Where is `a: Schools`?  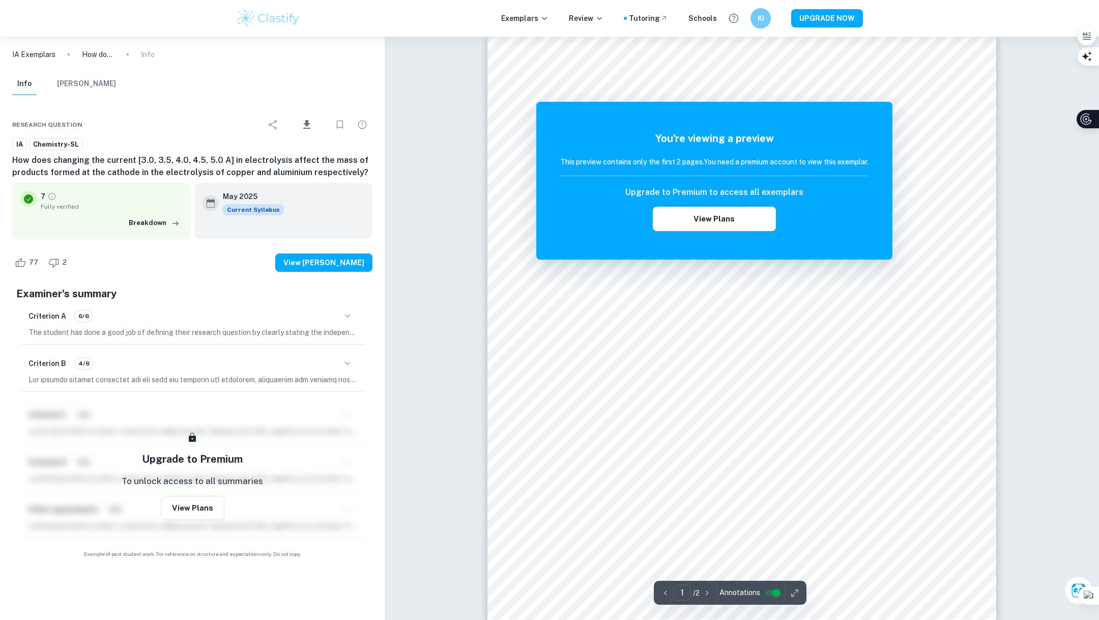
a: Schools is located at coordinates (703, 18).